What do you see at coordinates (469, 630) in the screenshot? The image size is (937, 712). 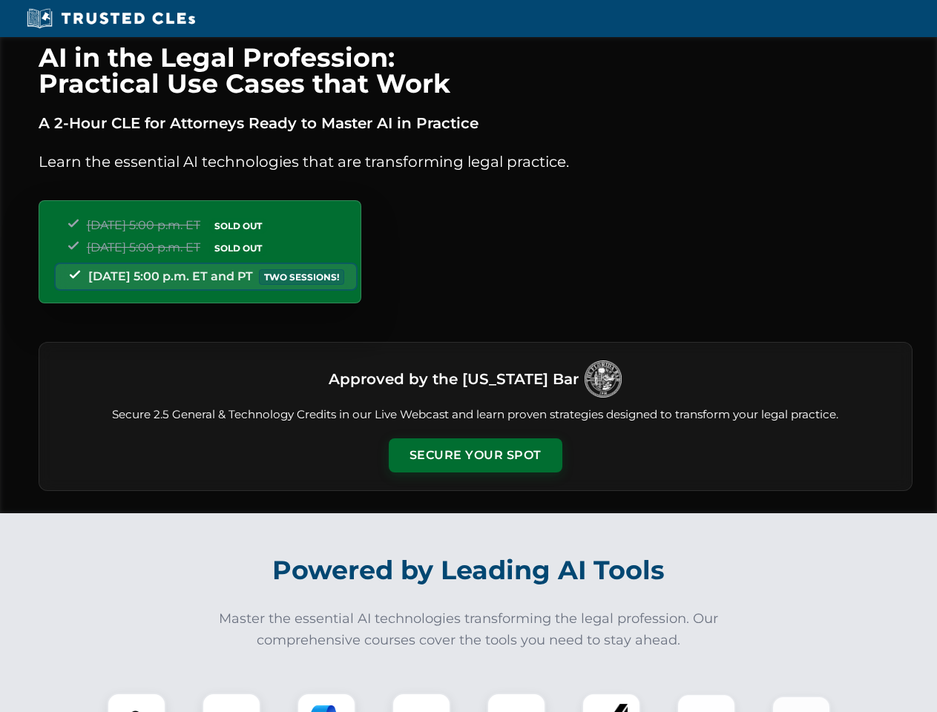 I see `p: Master the essential AI technologies transforming the legal profession. Our comprehensive courses...` at bounding box center [469, 630].